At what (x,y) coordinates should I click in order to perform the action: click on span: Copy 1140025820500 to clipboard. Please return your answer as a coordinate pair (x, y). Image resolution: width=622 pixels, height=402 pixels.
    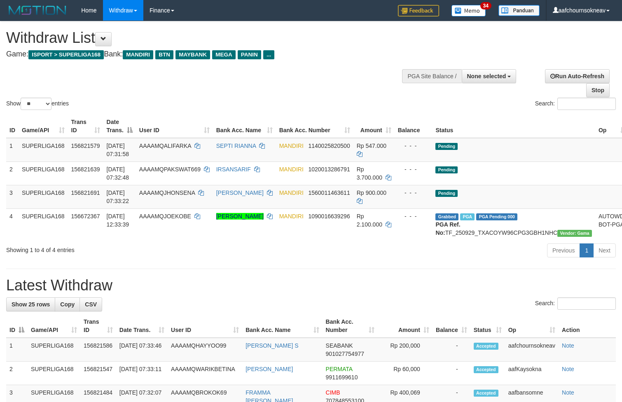
    Looking at the image, I should click on (329, 146).